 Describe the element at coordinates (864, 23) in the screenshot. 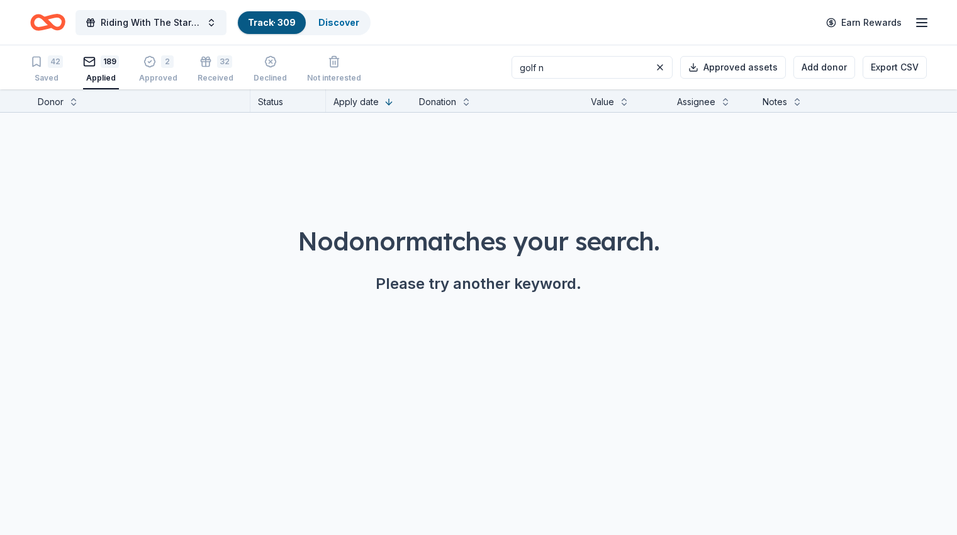

I see `a: Earn Rewards` at that location.